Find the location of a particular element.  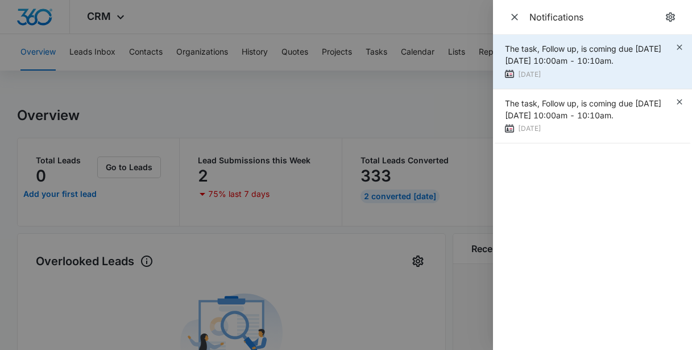

button: Close is located at coordinates (515, 17).